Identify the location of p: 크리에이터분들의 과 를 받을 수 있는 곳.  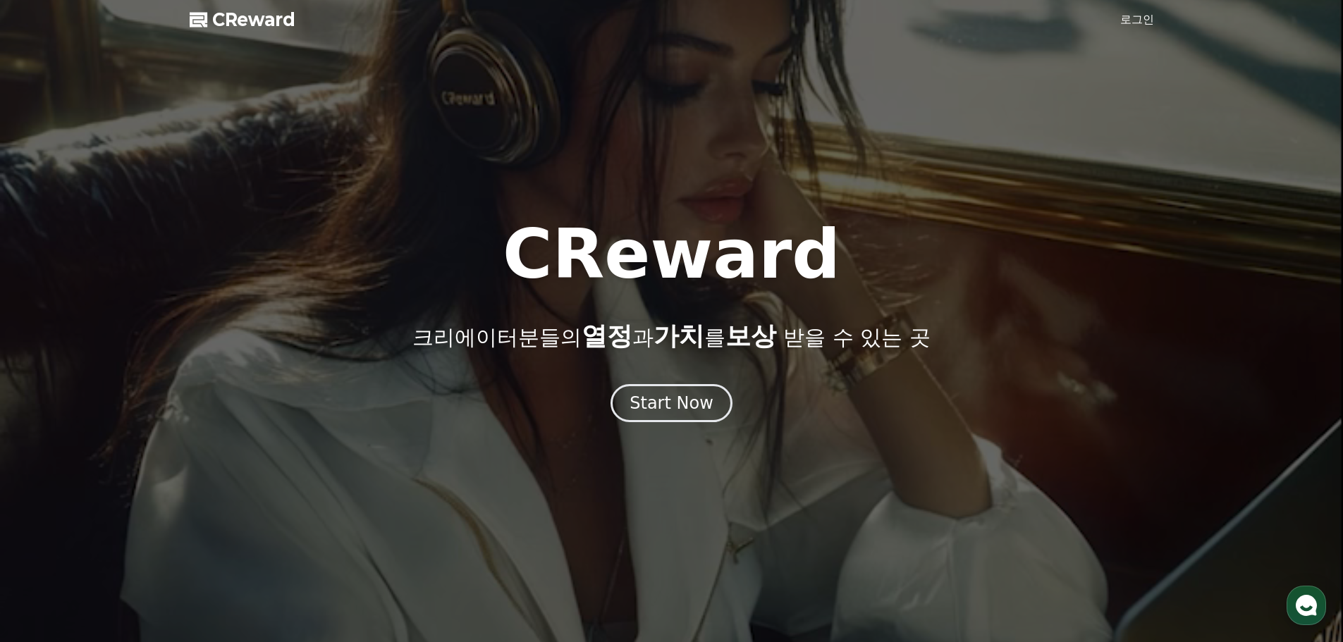
(671, 336).